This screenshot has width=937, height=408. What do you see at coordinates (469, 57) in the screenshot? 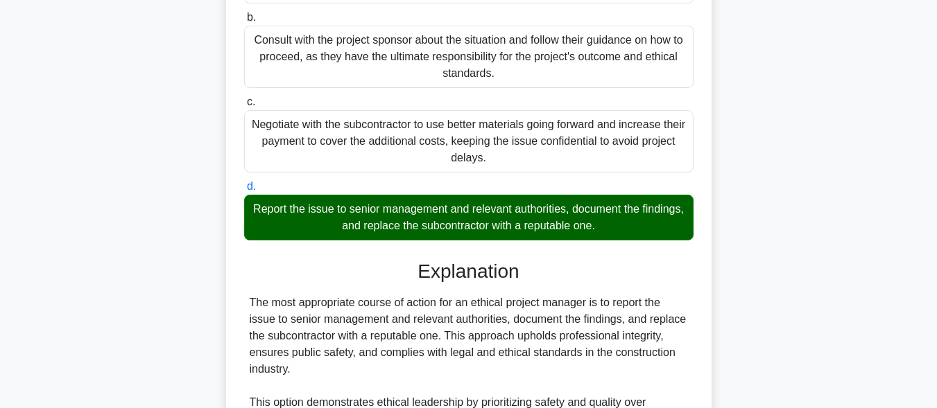
I see `div: Consult with the project sponsor about the situation and follow their guidance on how to proceed,...` at bounding box center [469, 57].